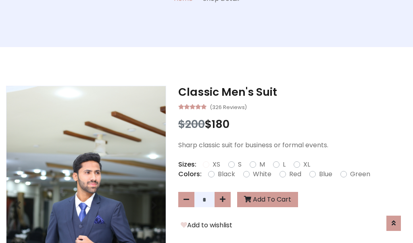 This screenshot has height=243, width=413. Describe the element at coordinates (239, 165) in the screenshot. I see `label: S` at that location.